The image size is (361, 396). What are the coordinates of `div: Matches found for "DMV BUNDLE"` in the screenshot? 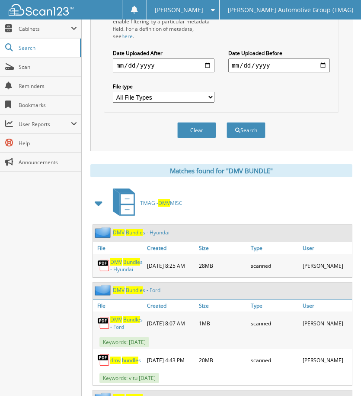 It's located at (222, 171).